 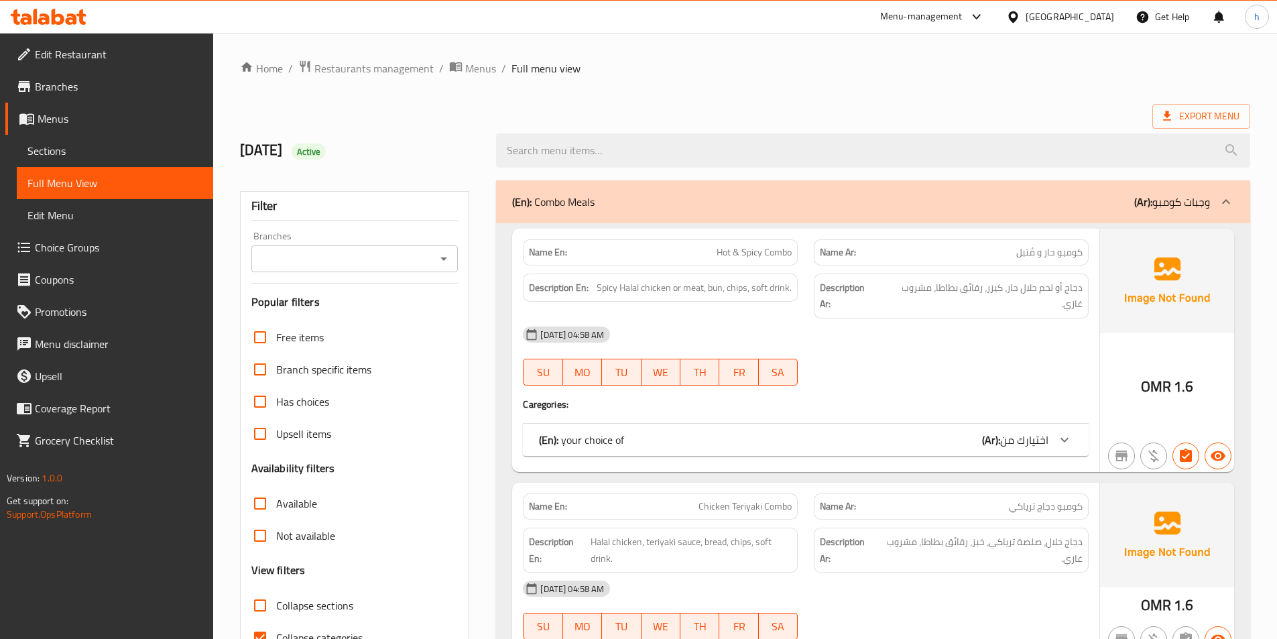 I want to click on a: Choice Groups, so click(x=109, y=247).